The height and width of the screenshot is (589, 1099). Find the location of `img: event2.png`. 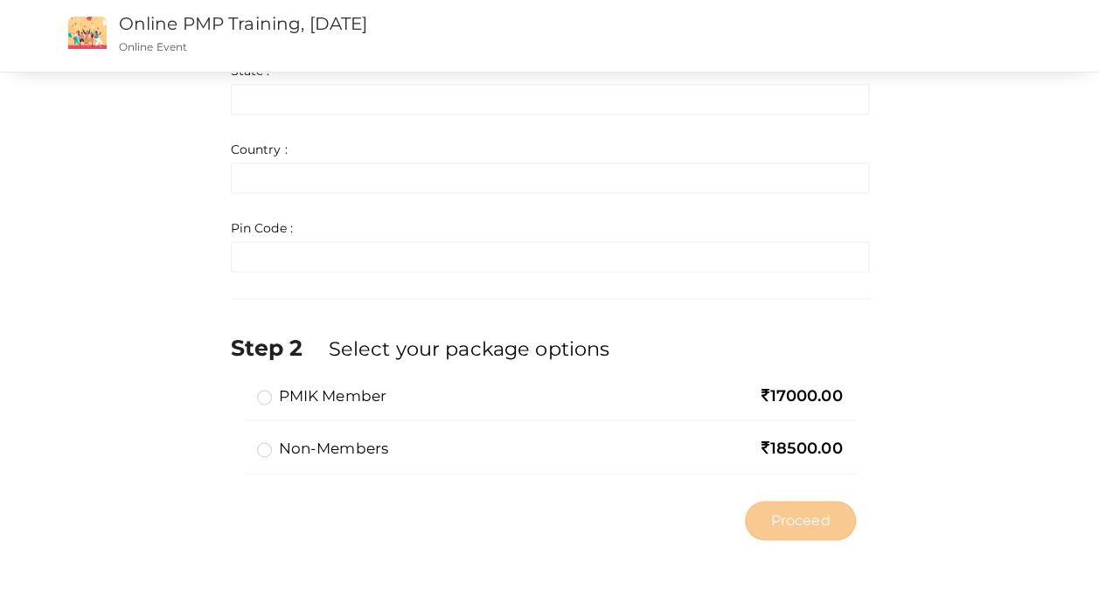

img: event2.png is located at coordinates (87, 32).